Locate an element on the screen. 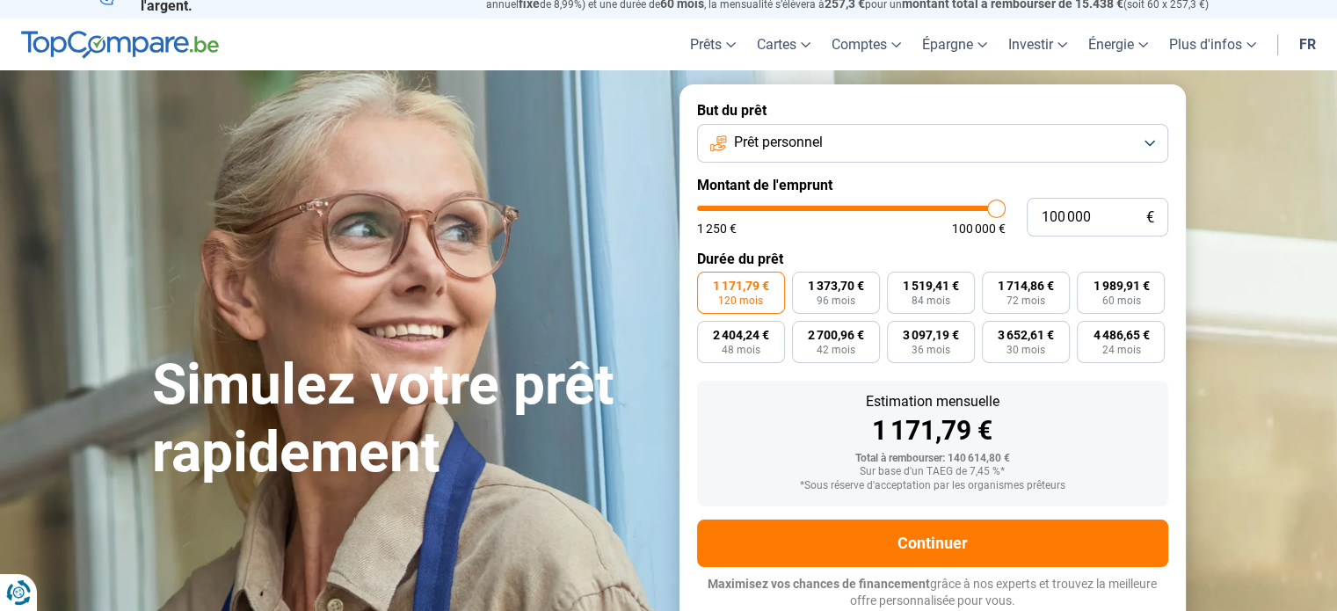 Image resolution: width=1337 pixels, height=611 pixels. span: 30 mois is located at coordinates (1026, 350).